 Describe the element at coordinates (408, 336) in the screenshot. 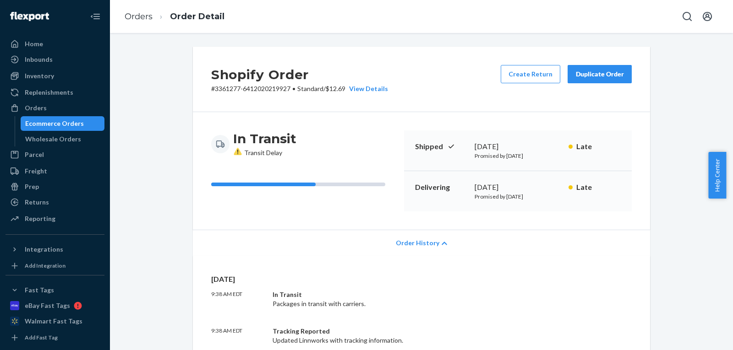

I see `div: Updated Linnworks with tracking information.` at that location.